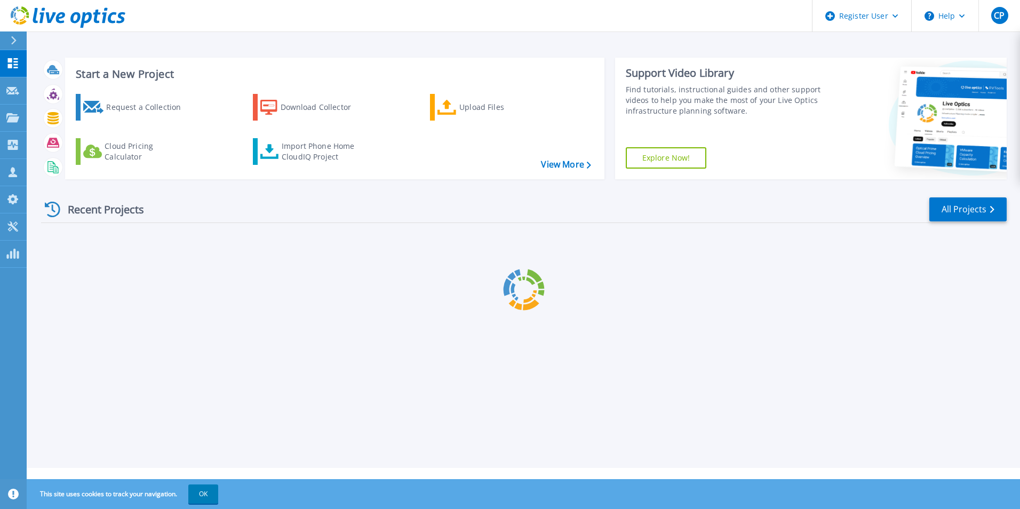 This screenshot has height=509, width=1020. Describe the element at coordinates (725, 73) in the screenshot. I see `div: Support Video Library` at that location.